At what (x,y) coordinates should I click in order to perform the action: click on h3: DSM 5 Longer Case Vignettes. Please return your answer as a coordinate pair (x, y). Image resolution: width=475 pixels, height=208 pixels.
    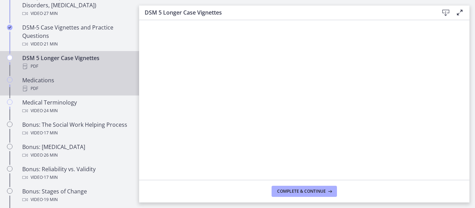
    Looking at the image, I should click on (286, 13).